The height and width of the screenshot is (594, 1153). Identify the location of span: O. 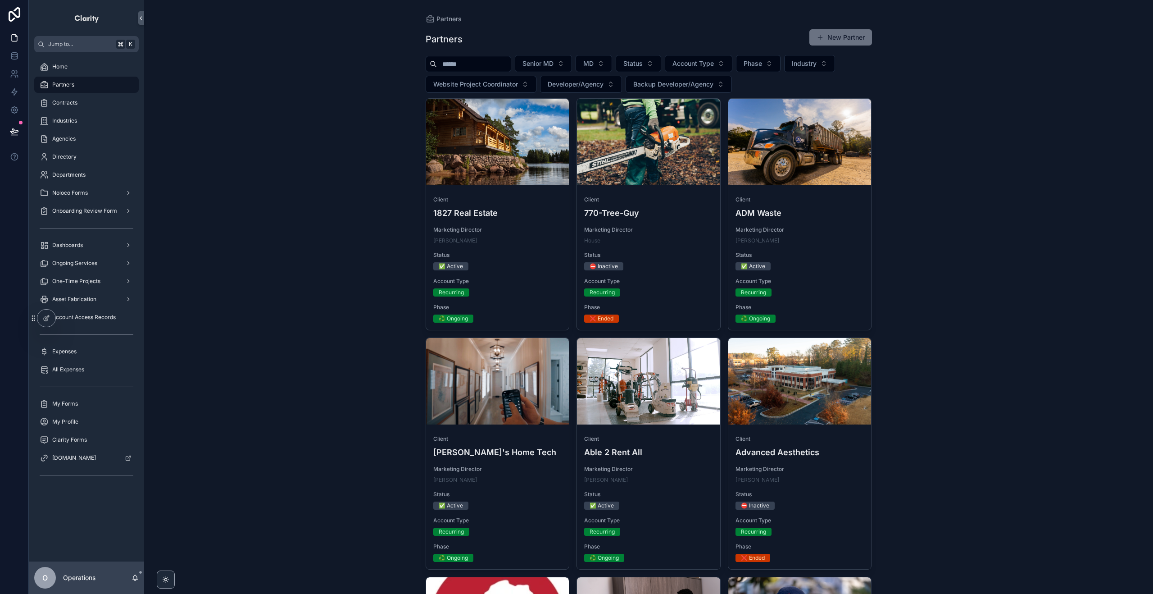
(45, 577).